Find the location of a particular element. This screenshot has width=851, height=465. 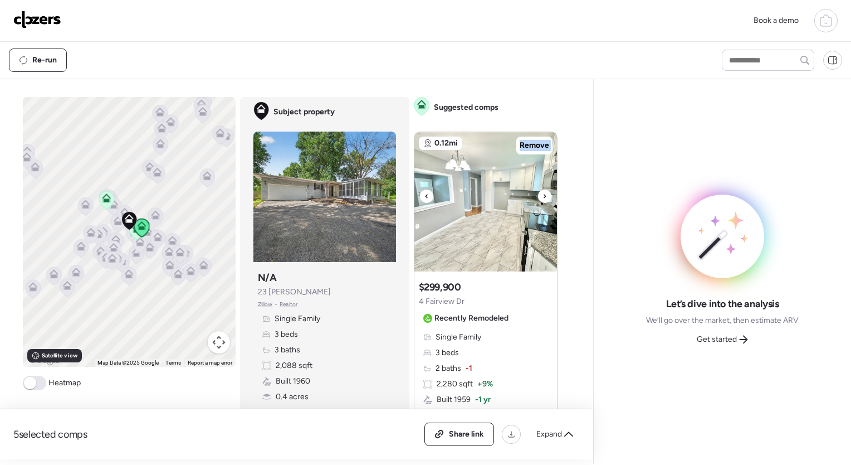

a: Open this area in Google Maps (opens a new window) is located at coordinates (44, 359).